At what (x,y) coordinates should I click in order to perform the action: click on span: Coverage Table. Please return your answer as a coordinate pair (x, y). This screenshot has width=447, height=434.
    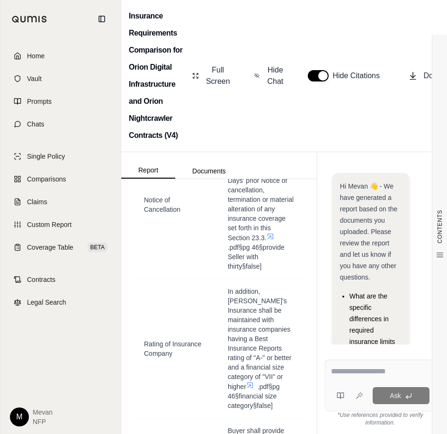
    Looking at the image, I should click on (50, 247).